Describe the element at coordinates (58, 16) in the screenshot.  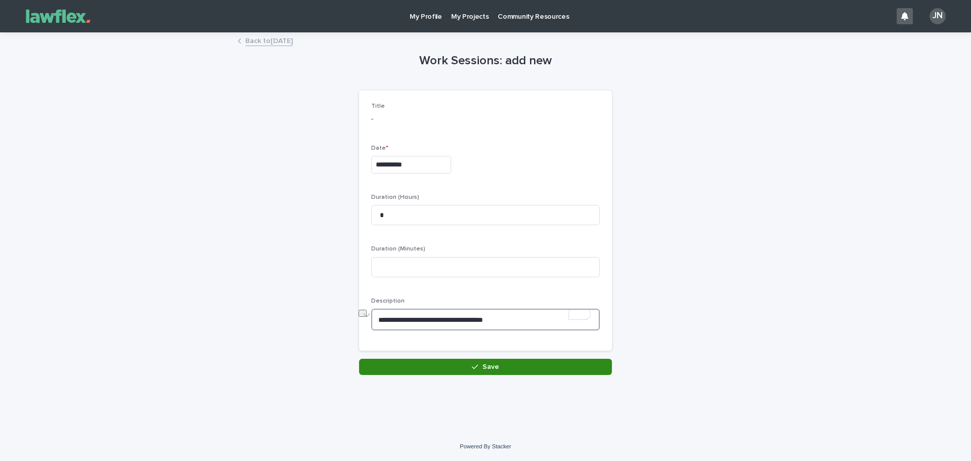
I see `img: Gnvw4qrBSHOAfo8VMhG6` at that location.